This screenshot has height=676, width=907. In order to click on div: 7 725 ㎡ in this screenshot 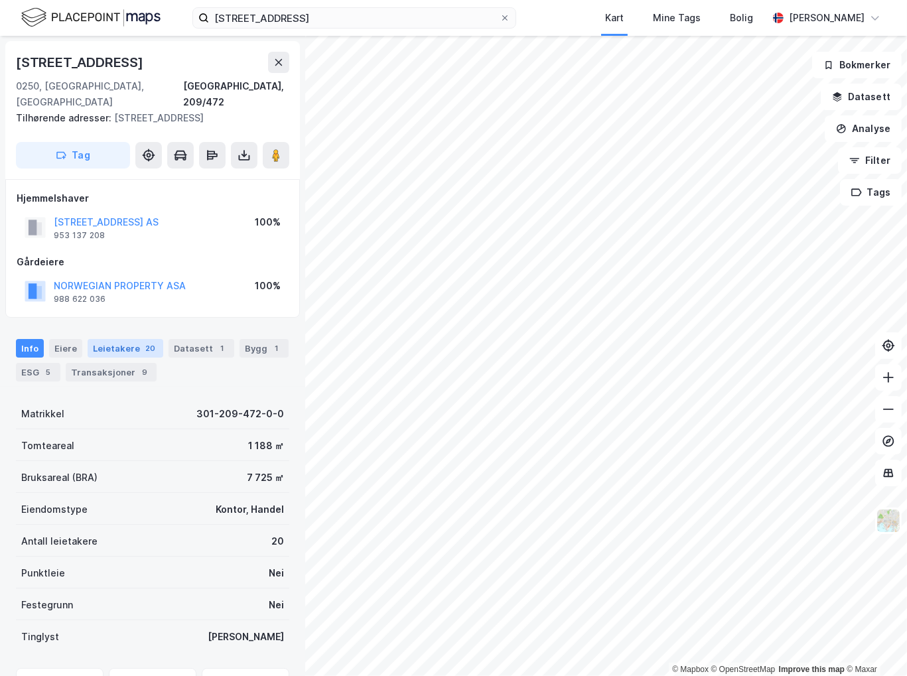, I will do `click(265, 478)`.